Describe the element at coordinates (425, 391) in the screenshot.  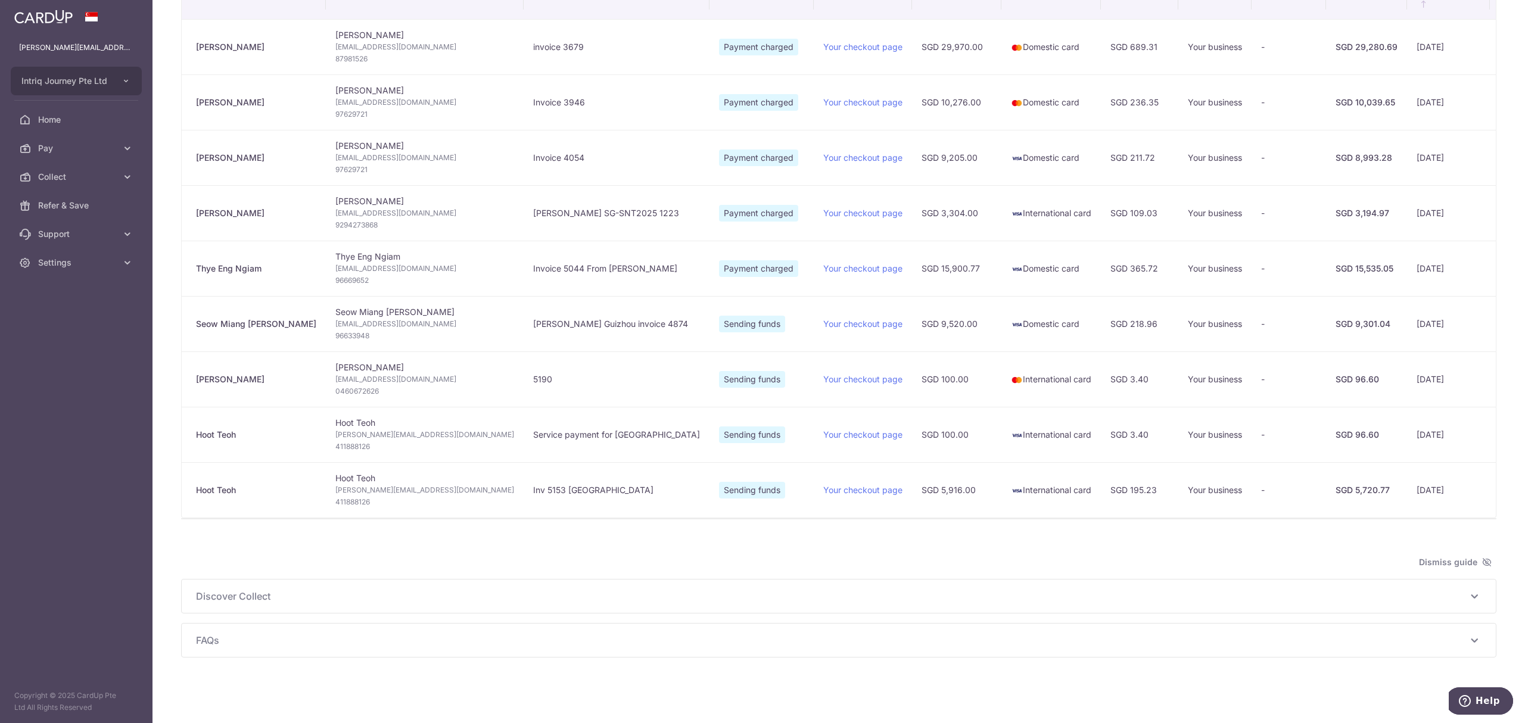
I see `span: 0460672626` at that location.